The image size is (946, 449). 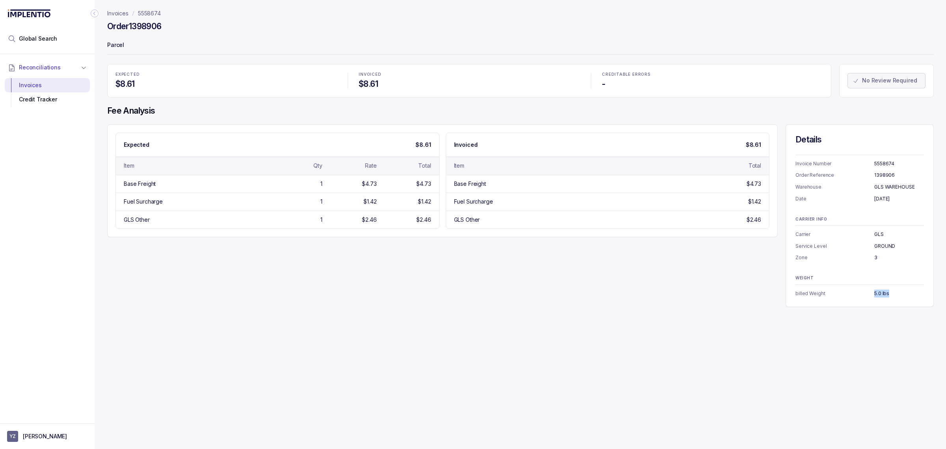 What do you see at coordinates (469, 75) in the screenshot?
I see `p: INVOICED` at bounding box center [469, 75].